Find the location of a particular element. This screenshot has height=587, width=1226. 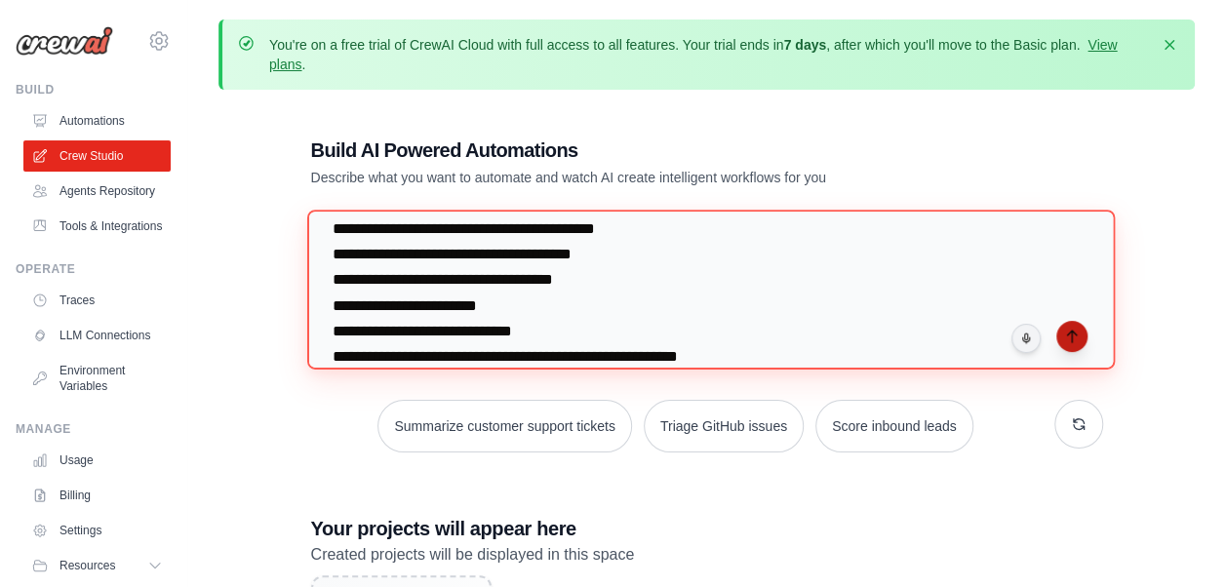

a: Automations is located at coordinates (97, 121).